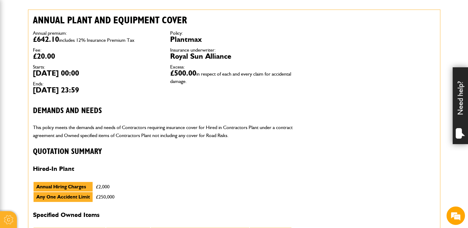  What do you see at coordinates (98, 184) in the screenshot?
I see `em: Start Chat` at bounding box center [98, 184].